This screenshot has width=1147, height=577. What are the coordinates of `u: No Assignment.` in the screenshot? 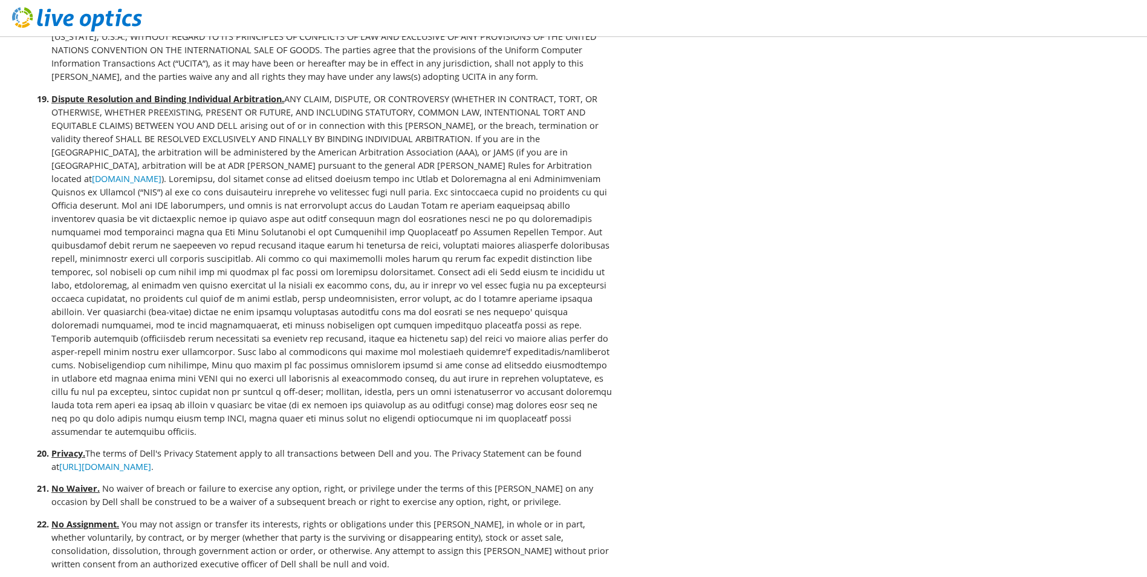 It's located at (85, 524).